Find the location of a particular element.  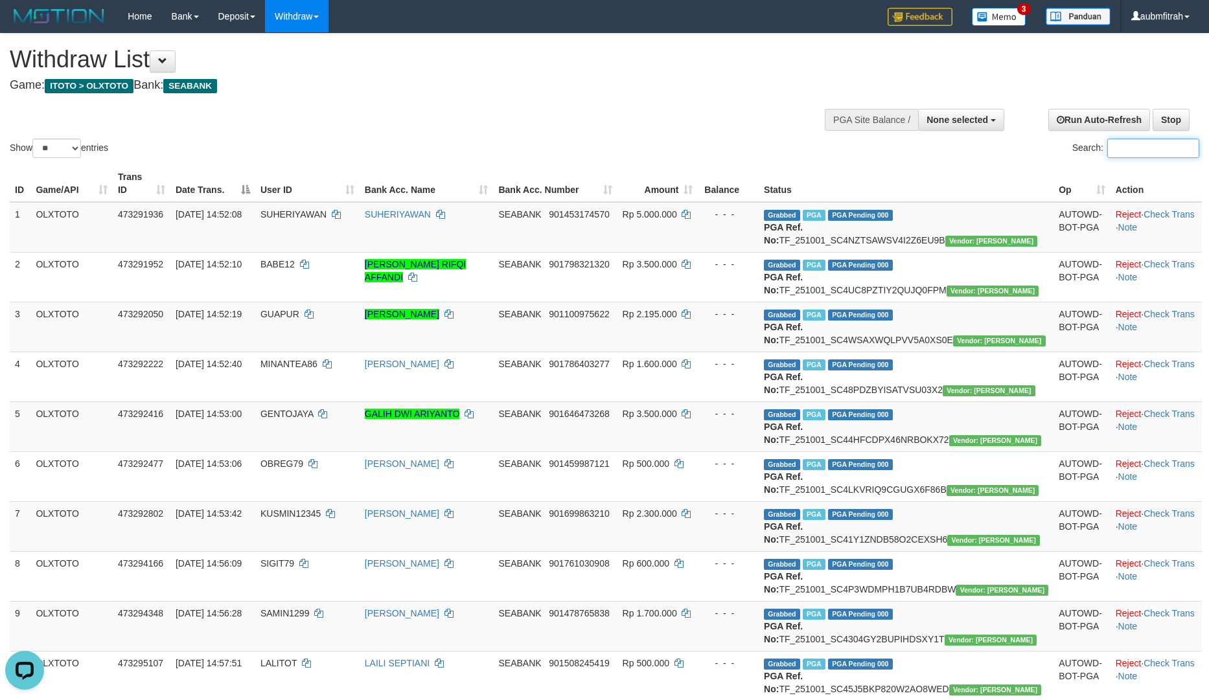

th: Game/API: activate to sort column ascending is located at coordinates (71, 183).